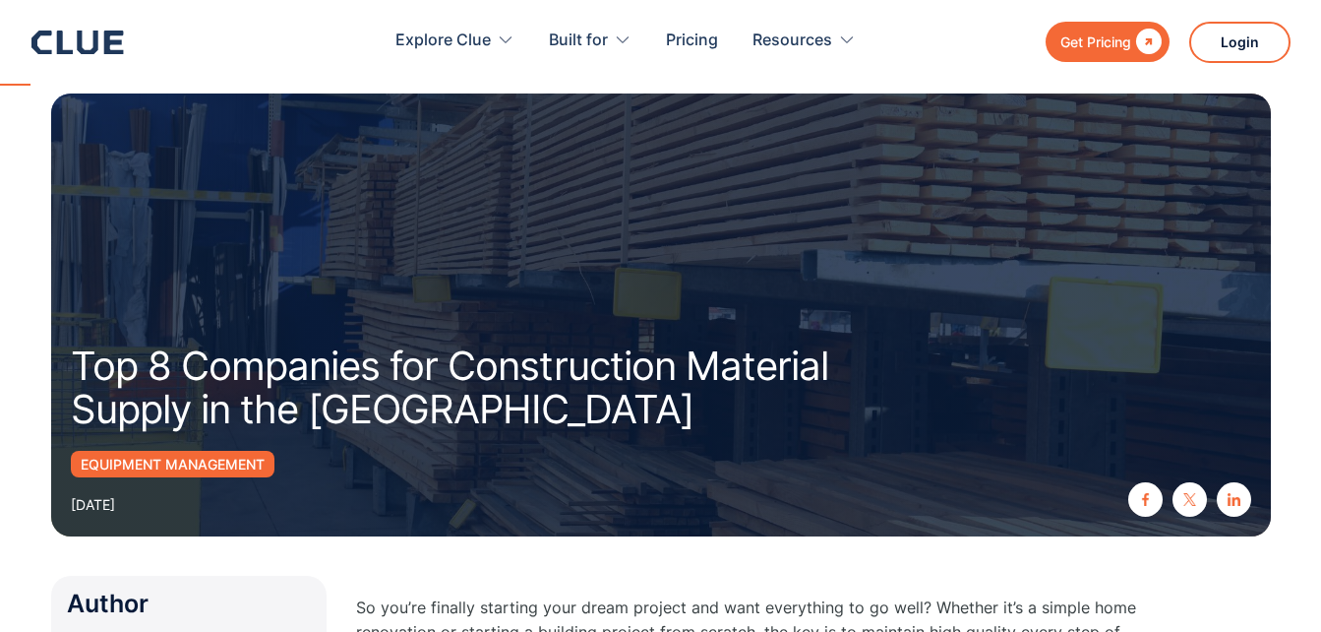 The image size is (1321, 632). I want to click on a: Pricing, so click(692, 40).